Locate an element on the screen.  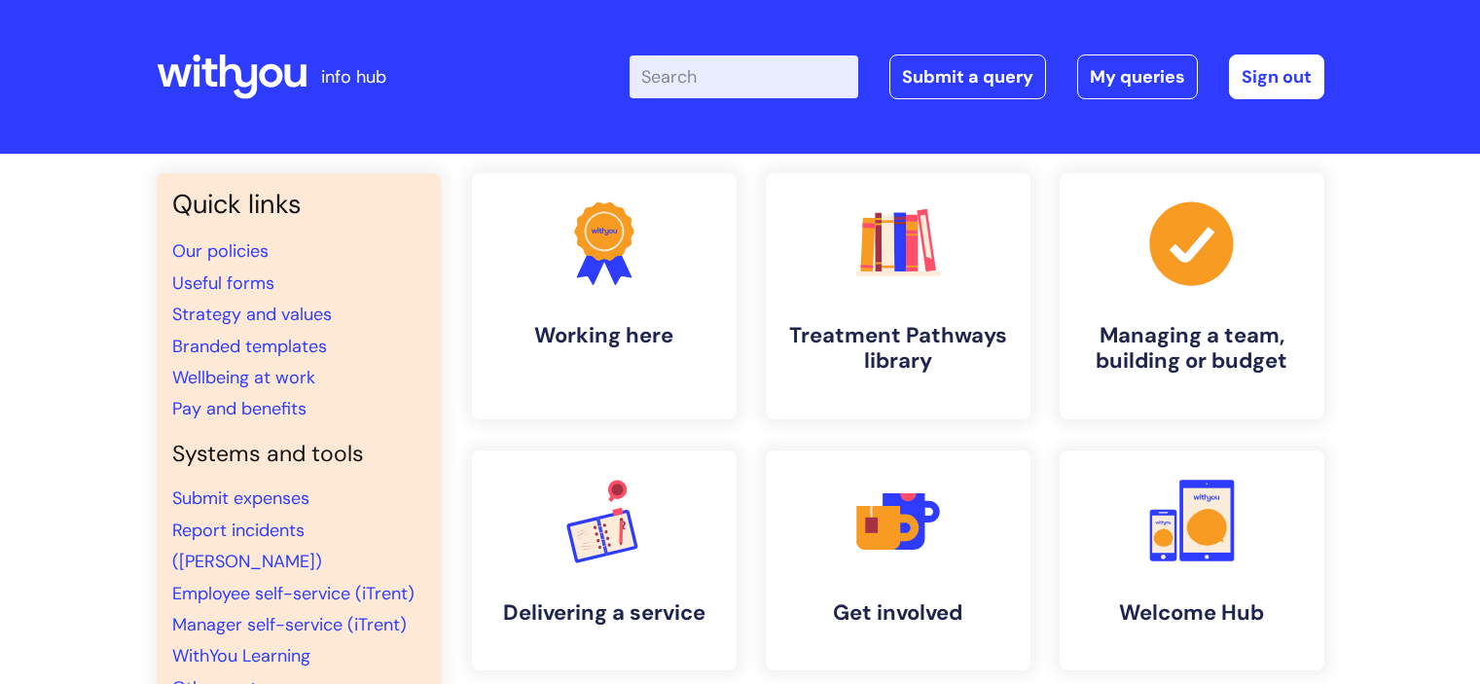
a: Strategy and values is located at coordinates (252, 314).